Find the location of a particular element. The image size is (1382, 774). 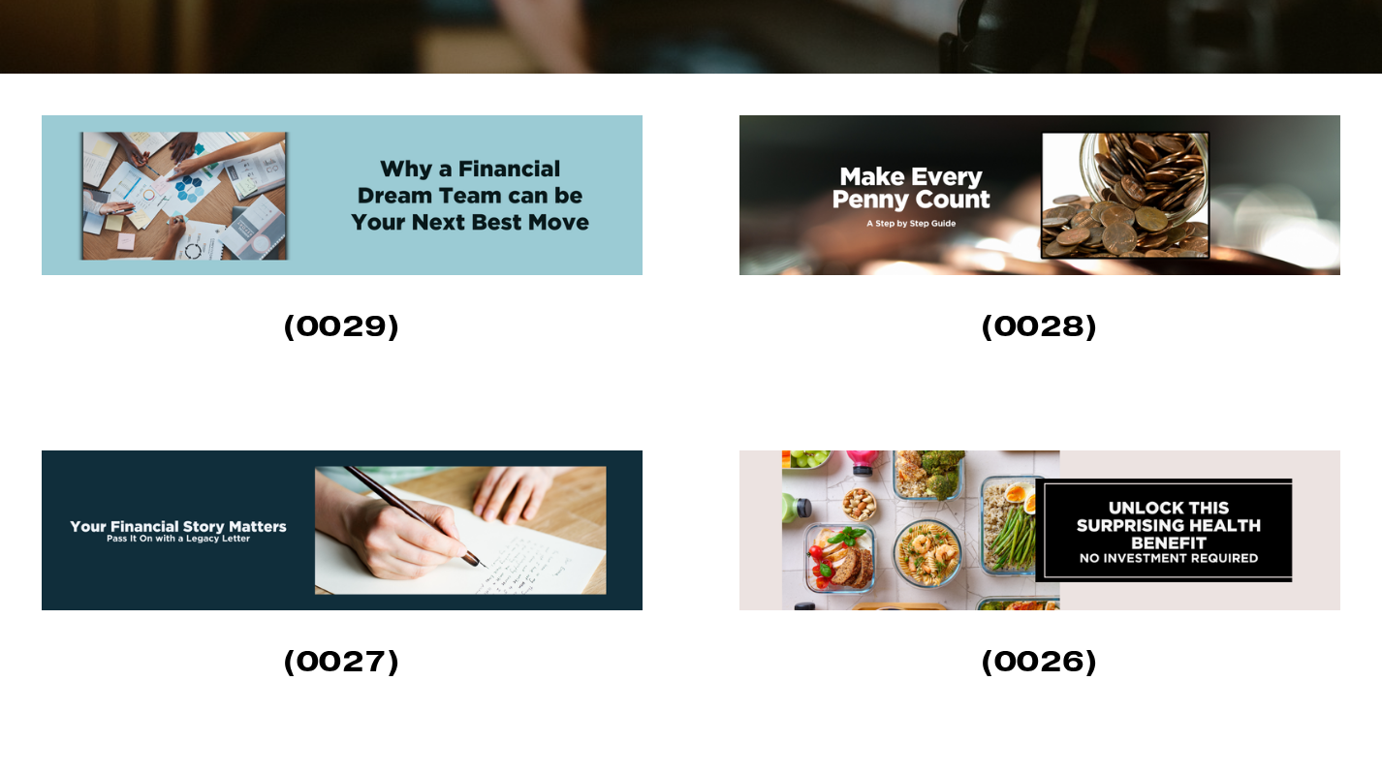

img: Your Financial Story Matters: Pass It On with a Legacy Letter (0027) Maintaining a personal finan... is located at coordinates (342, 530).